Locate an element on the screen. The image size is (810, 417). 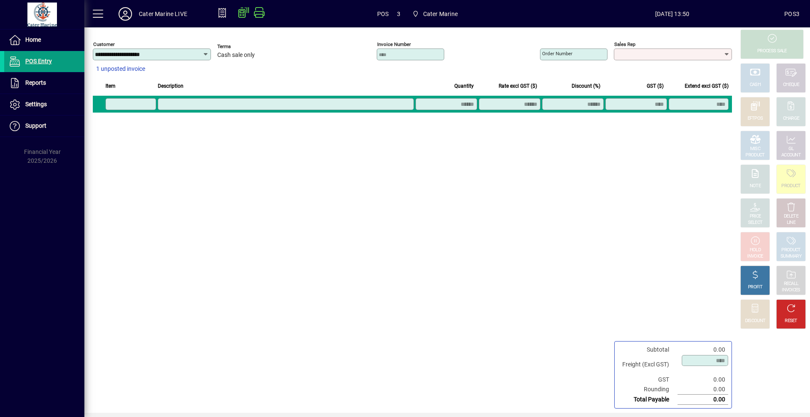
td: Rounding is located at coordinates (647, 390).